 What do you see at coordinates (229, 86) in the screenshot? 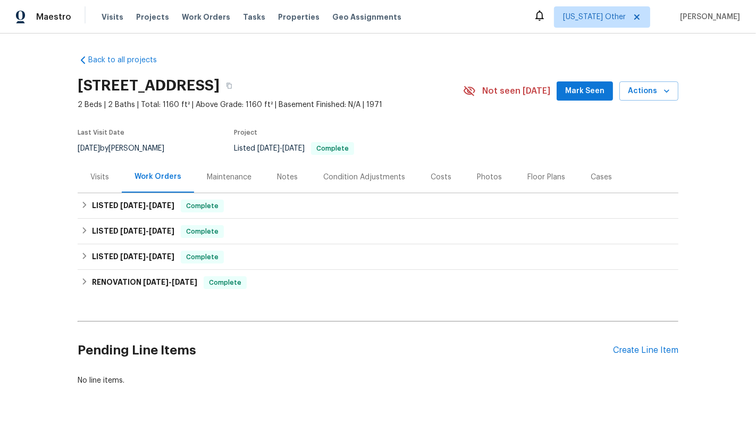
I see `button: Copy Address` at bounding box center [229, 86].